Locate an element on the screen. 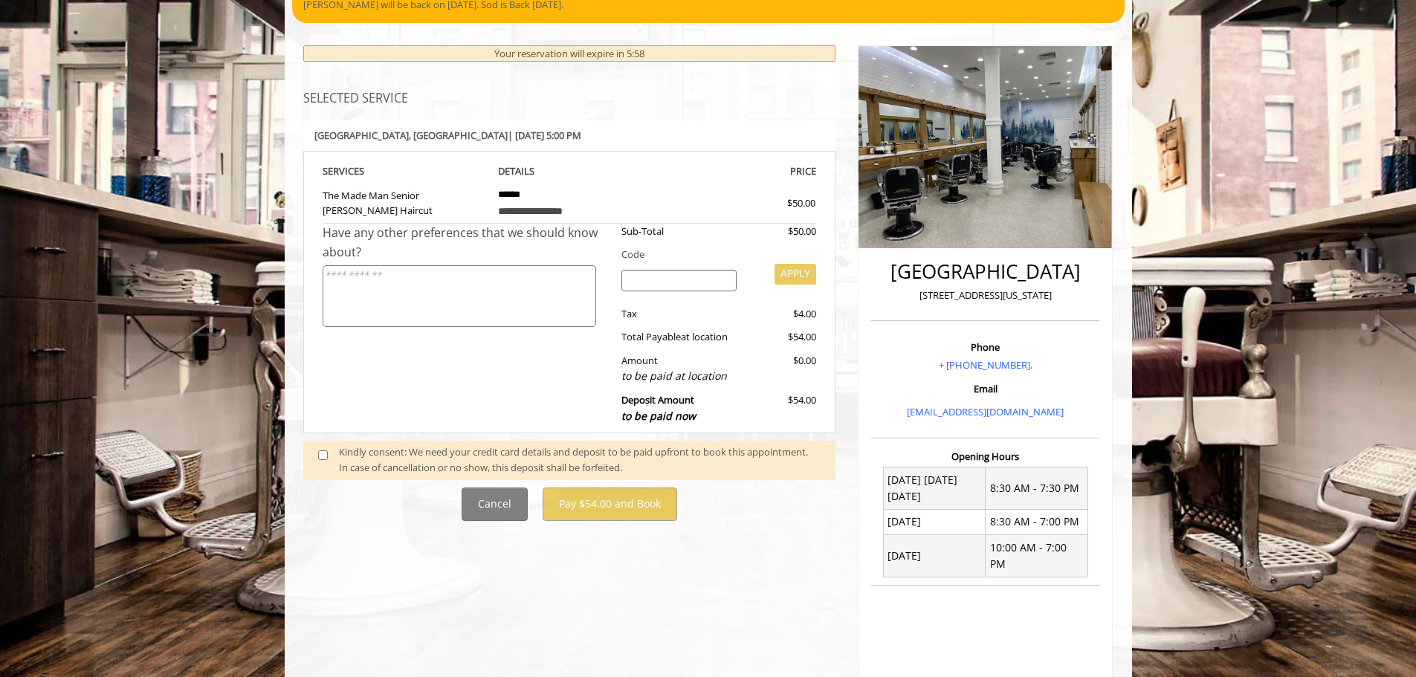  div: Code is located at coordinates (713, 254).